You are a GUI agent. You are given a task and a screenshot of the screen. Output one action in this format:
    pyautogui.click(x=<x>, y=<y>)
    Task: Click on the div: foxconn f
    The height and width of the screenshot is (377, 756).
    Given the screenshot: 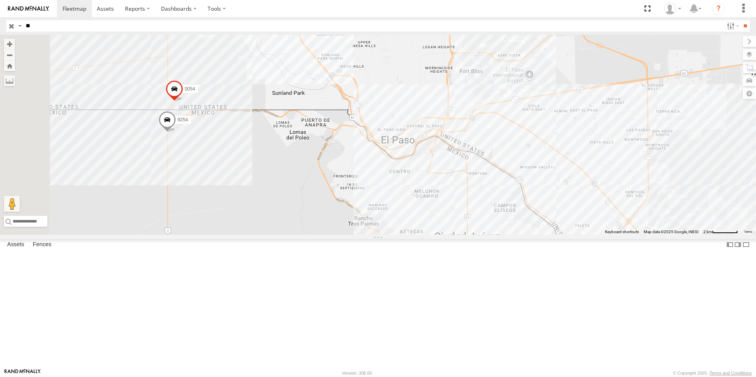 What is the action you would take?
    pyautogui.click(x=673, y=9)
    